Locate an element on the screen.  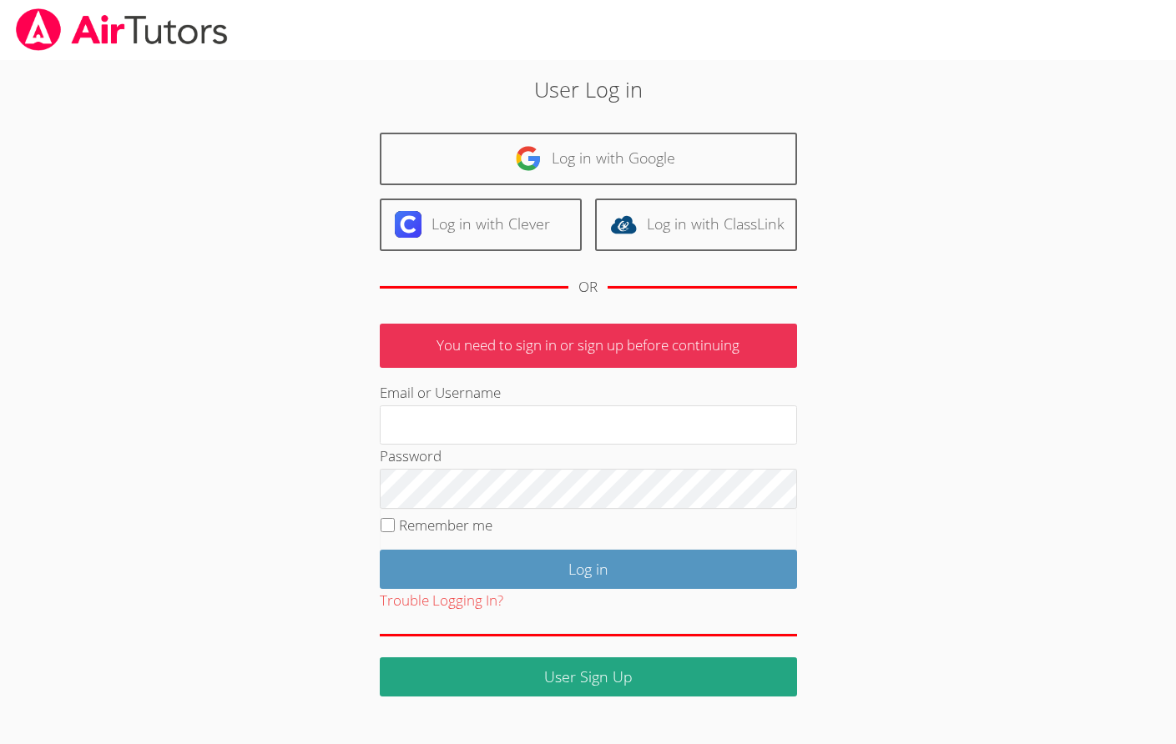
h2: User Log in is located at coordinates (587, 89).